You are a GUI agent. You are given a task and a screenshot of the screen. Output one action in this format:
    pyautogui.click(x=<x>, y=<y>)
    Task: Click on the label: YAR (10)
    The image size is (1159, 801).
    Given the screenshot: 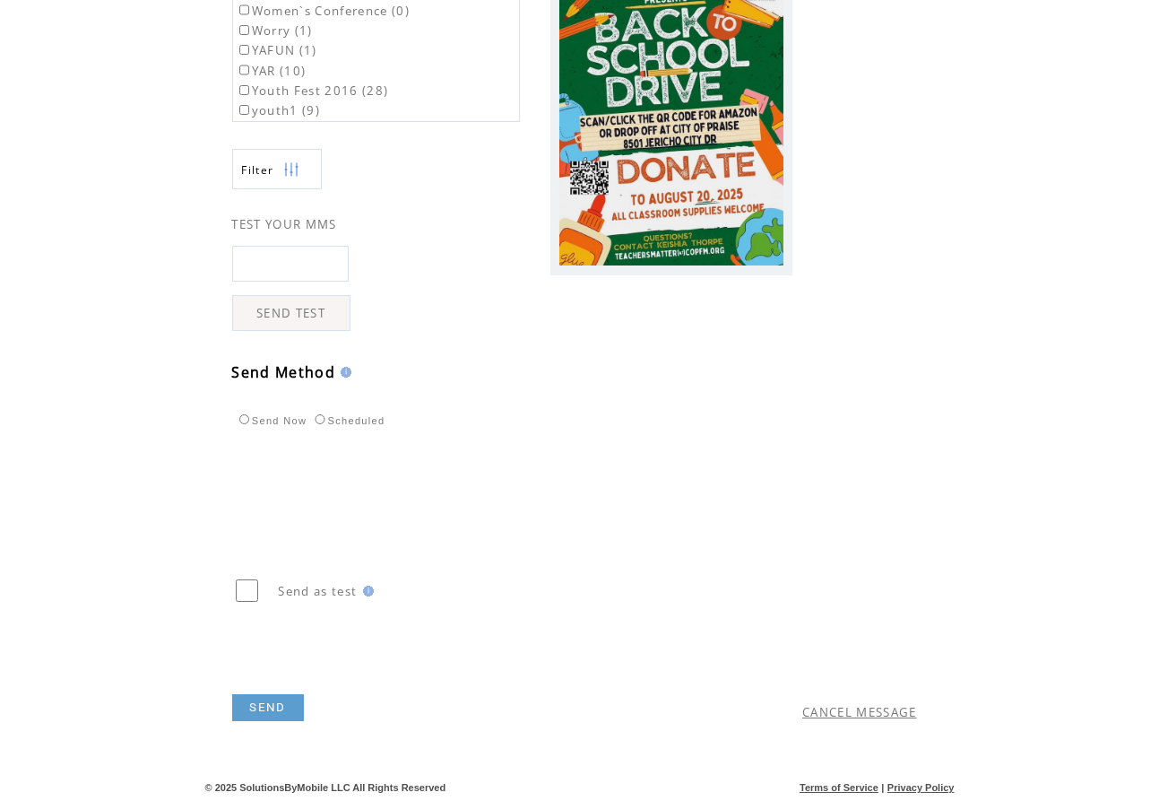 What is the action you would take?
    pyautogui.click(x=271, y=71)
    